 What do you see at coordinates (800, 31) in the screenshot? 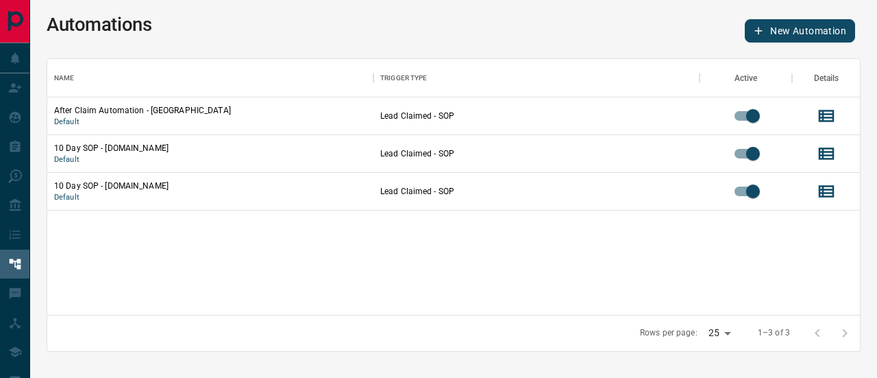
I see `button: New Automation` at bounding box center [800, 31].